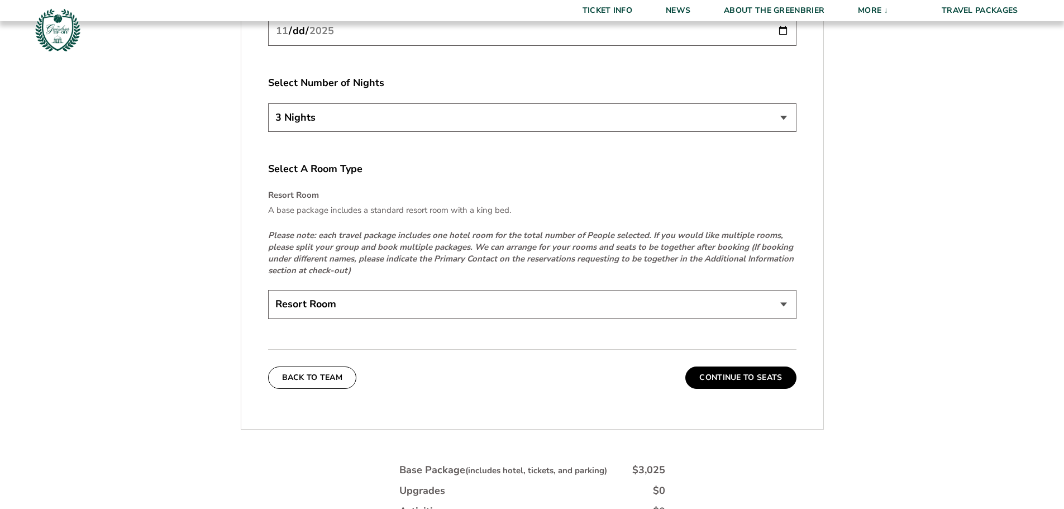 The image size is (1064, 509). I want to click on button: Continue To Seats, so click(741, 378).